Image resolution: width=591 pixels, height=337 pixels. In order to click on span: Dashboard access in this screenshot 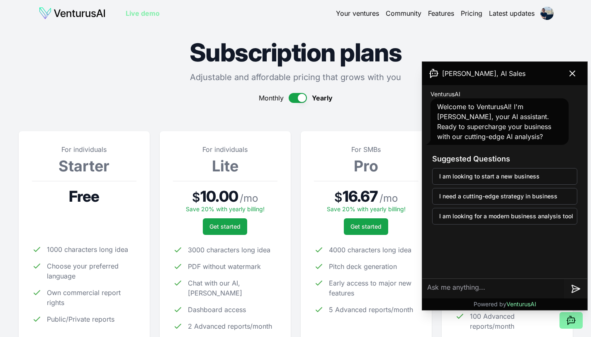, I will do `click(217, 309)`.